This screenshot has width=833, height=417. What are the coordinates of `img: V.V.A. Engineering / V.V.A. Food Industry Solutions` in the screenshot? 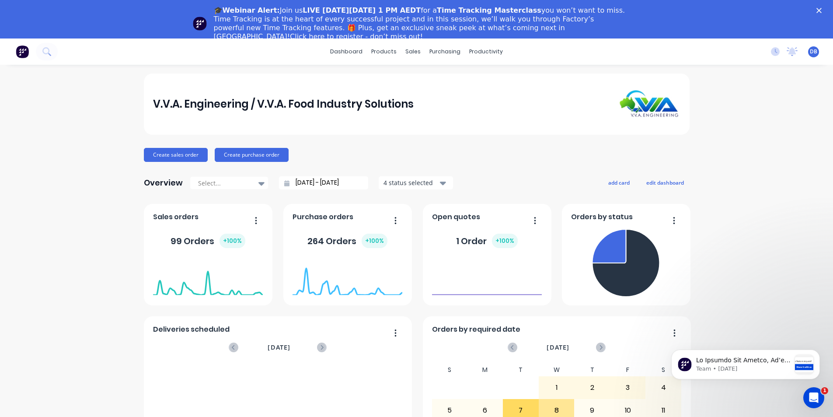 It's located at (649, 104).